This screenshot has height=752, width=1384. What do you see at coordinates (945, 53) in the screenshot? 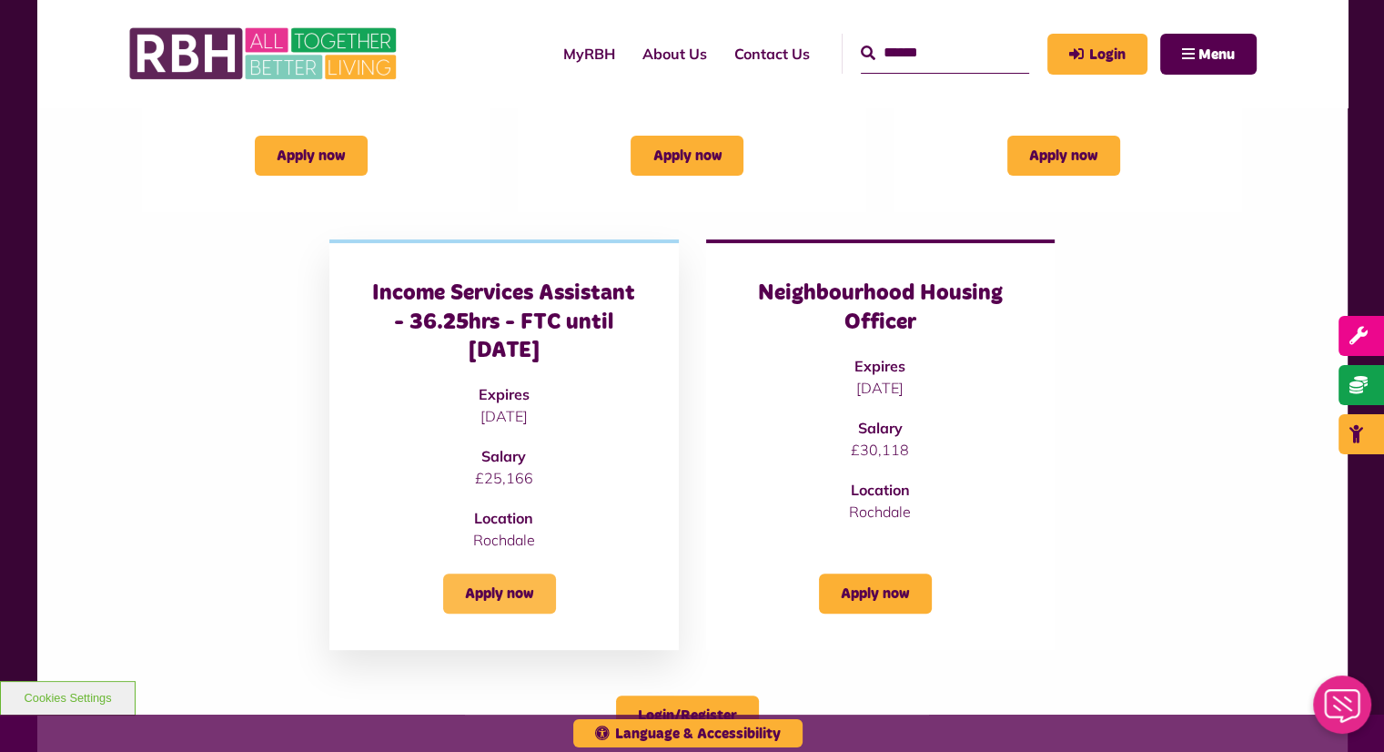
I see `input: Search` at bounding box center [945, 53].